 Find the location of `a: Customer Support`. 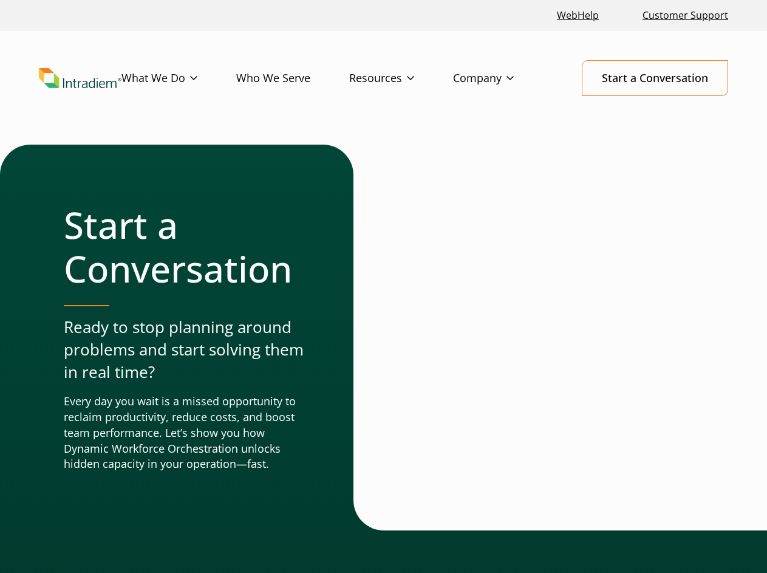

a: Customer Support is located at coordinates (685, 15).